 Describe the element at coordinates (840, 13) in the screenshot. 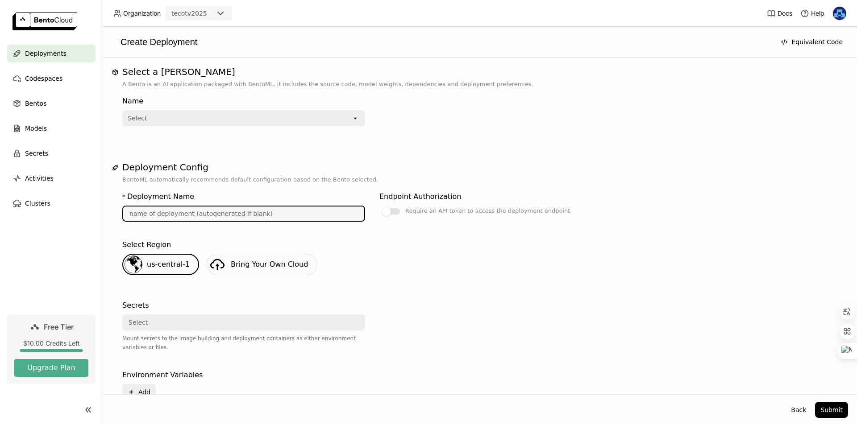

I see `img: tezcan ozden` at that location.